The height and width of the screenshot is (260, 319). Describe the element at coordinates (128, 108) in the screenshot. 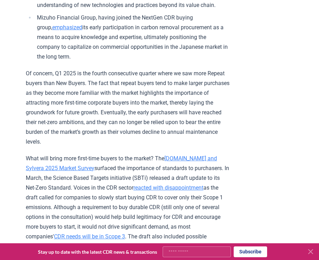

I see `p: Of concern, Q1 2025 is the fourth consecutive quarter where we saw more Repeat buyers than New Bu...` at that location.